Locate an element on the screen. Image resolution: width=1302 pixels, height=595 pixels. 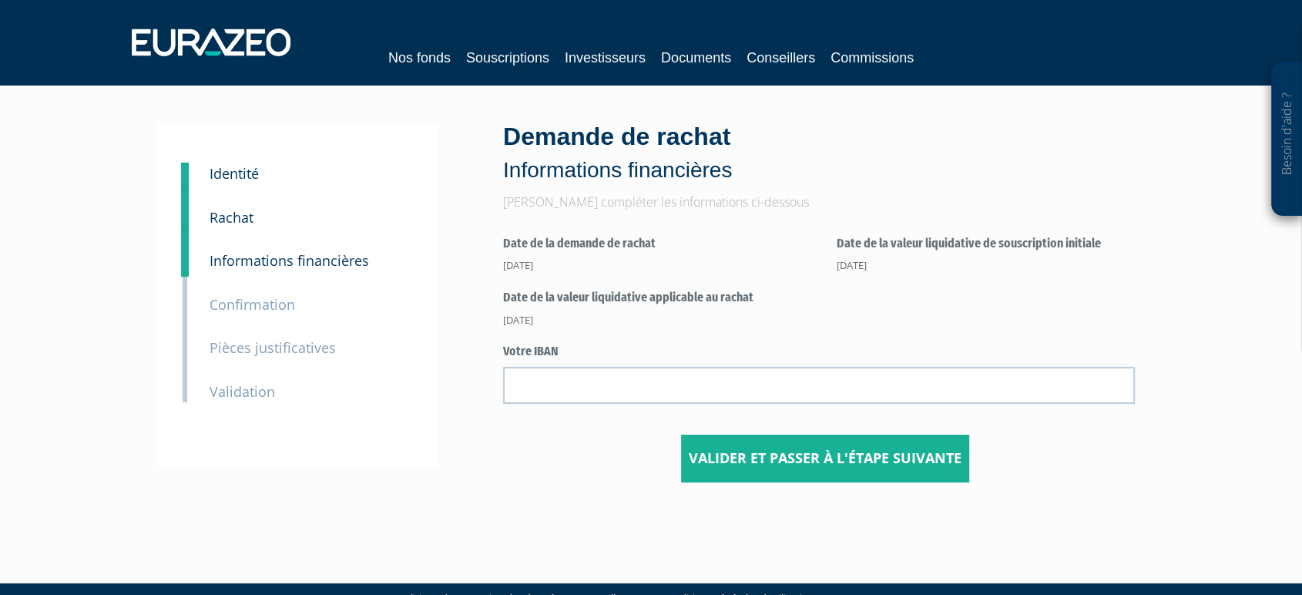
label: Date de la valeur liquidative applicable au rachat is located at coordinates (658, 297).